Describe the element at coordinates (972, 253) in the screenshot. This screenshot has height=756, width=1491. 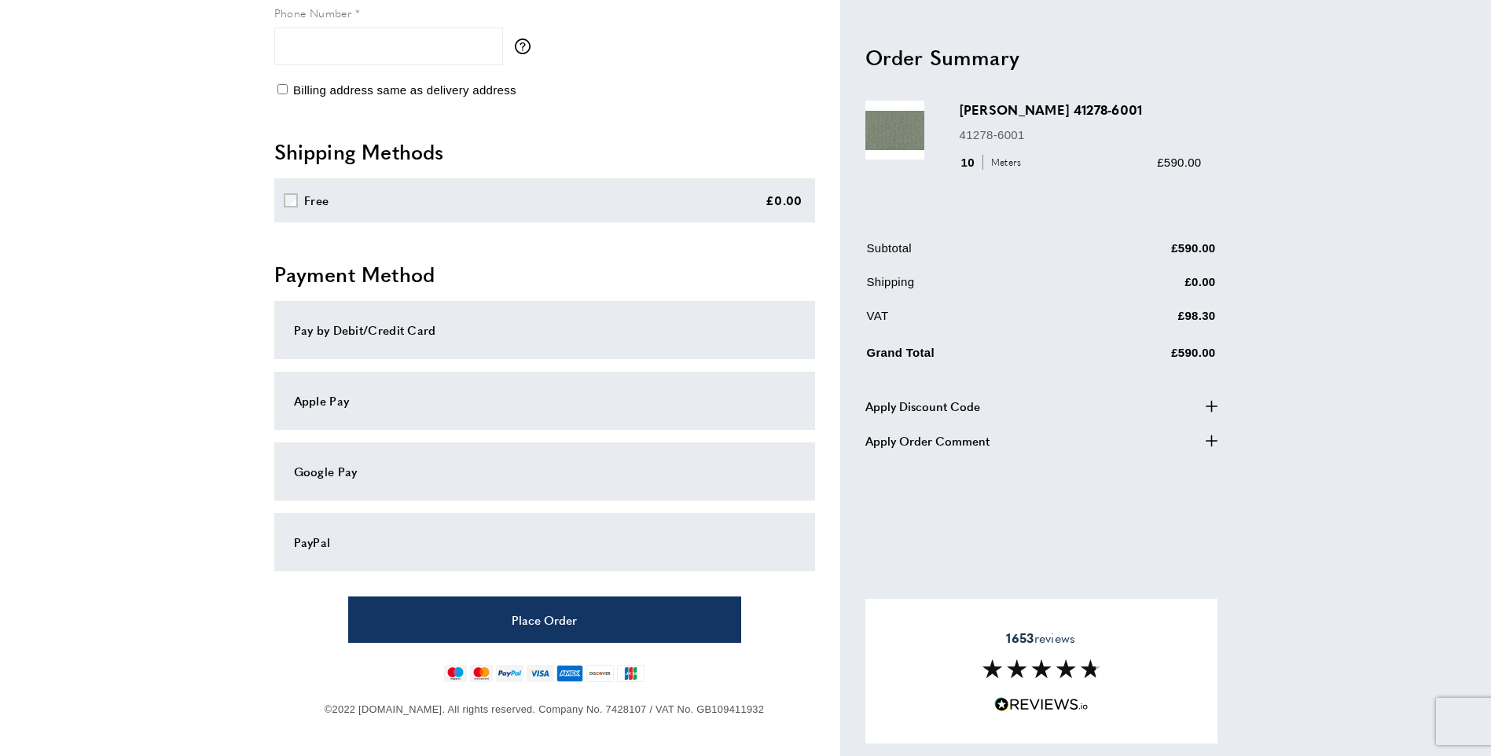
I see `td: Subtotal` at that location.